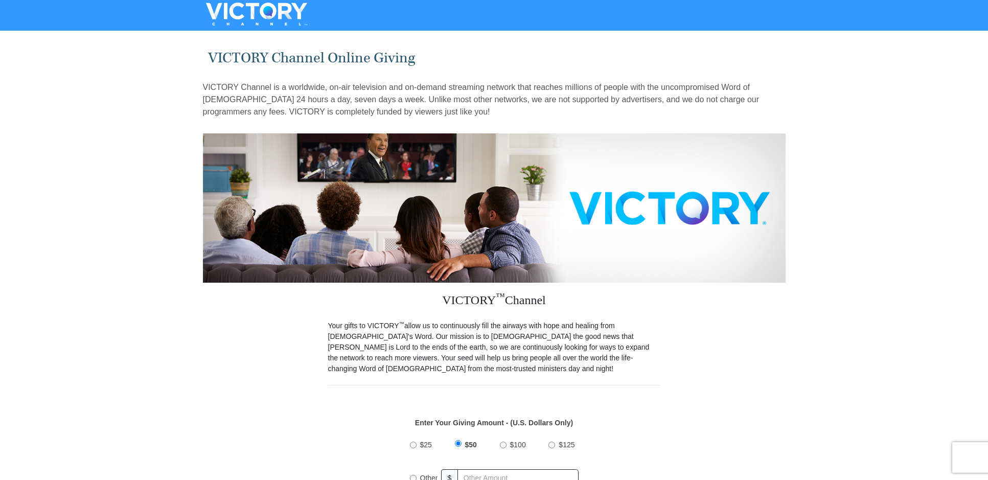 This screenshot has height=480, width=988. I want to click on h1: VICTORY Channel Online Giving, so click(494, 58).